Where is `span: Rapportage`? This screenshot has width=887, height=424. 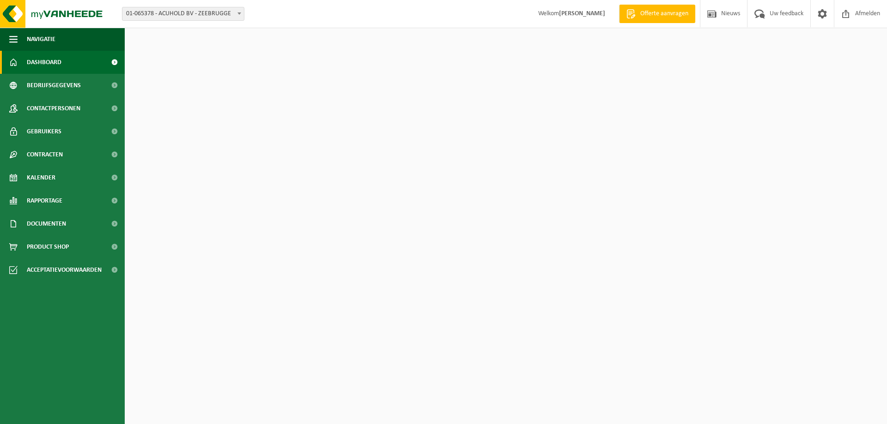 span: Rapportage is located at coordinates (44, 201).